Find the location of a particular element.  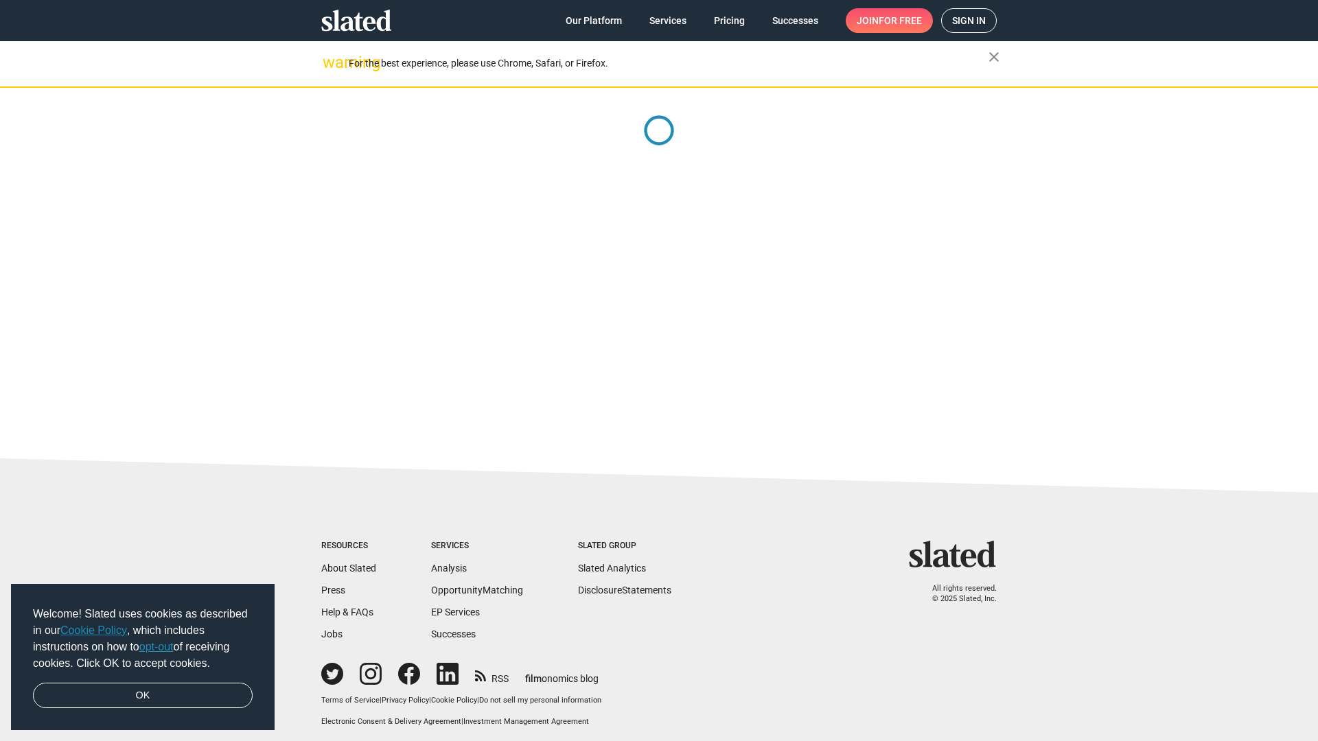

mat-icon: close is located at coordinates (994, 57).